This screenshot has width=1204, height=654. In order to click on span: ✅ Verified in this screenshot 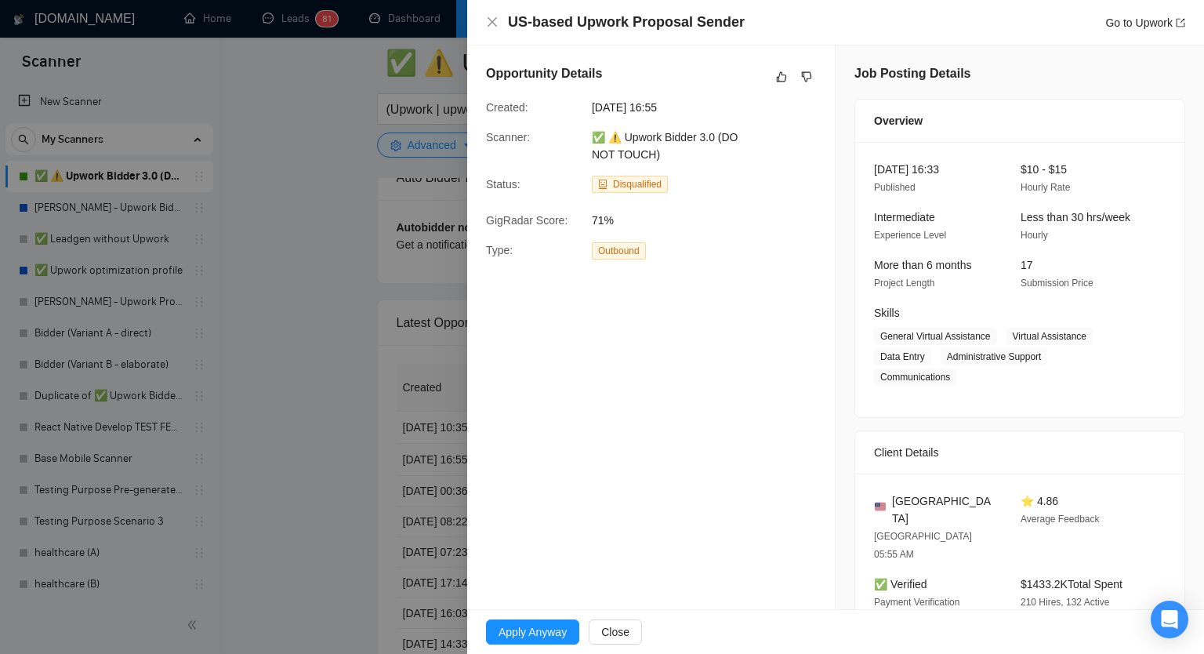, I will do `click(900, 584)`.